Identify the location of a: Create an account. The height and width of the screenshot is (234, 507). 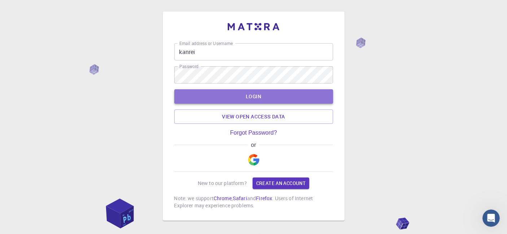
(280, 184).